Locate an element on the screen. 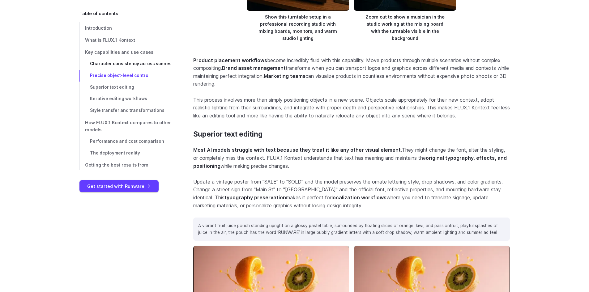  a: The deployment reality is located at coordinates (127, 153).